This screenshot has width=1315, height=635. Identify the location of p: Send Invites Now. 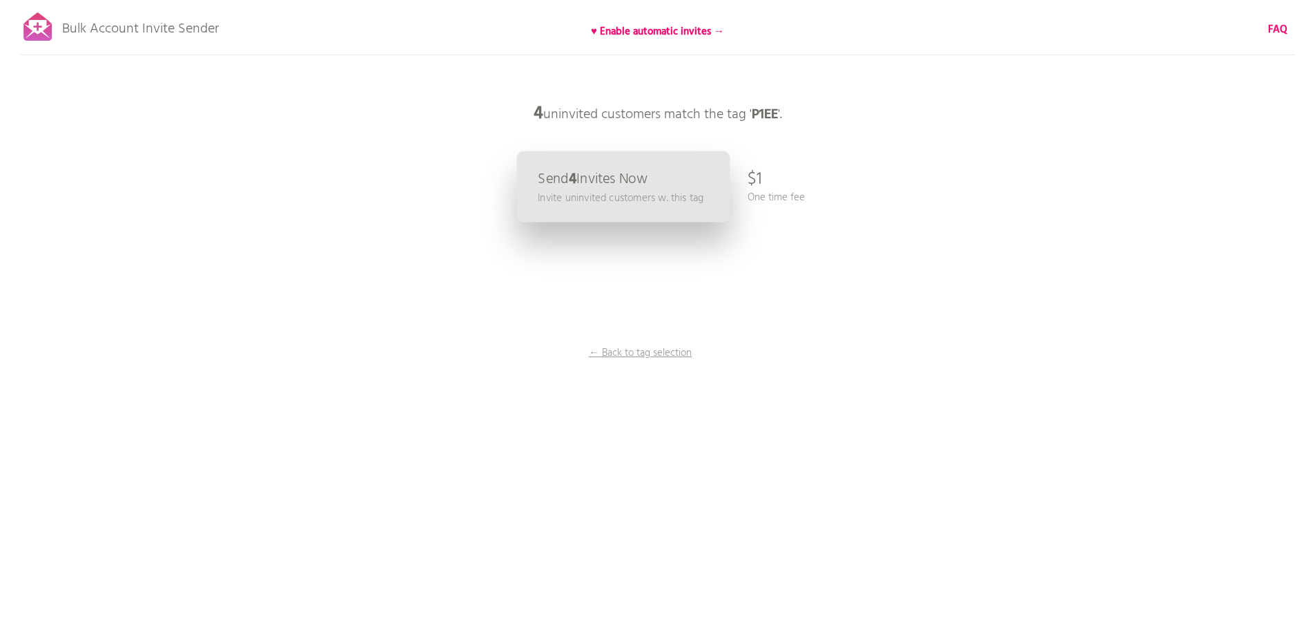
(592, 179).